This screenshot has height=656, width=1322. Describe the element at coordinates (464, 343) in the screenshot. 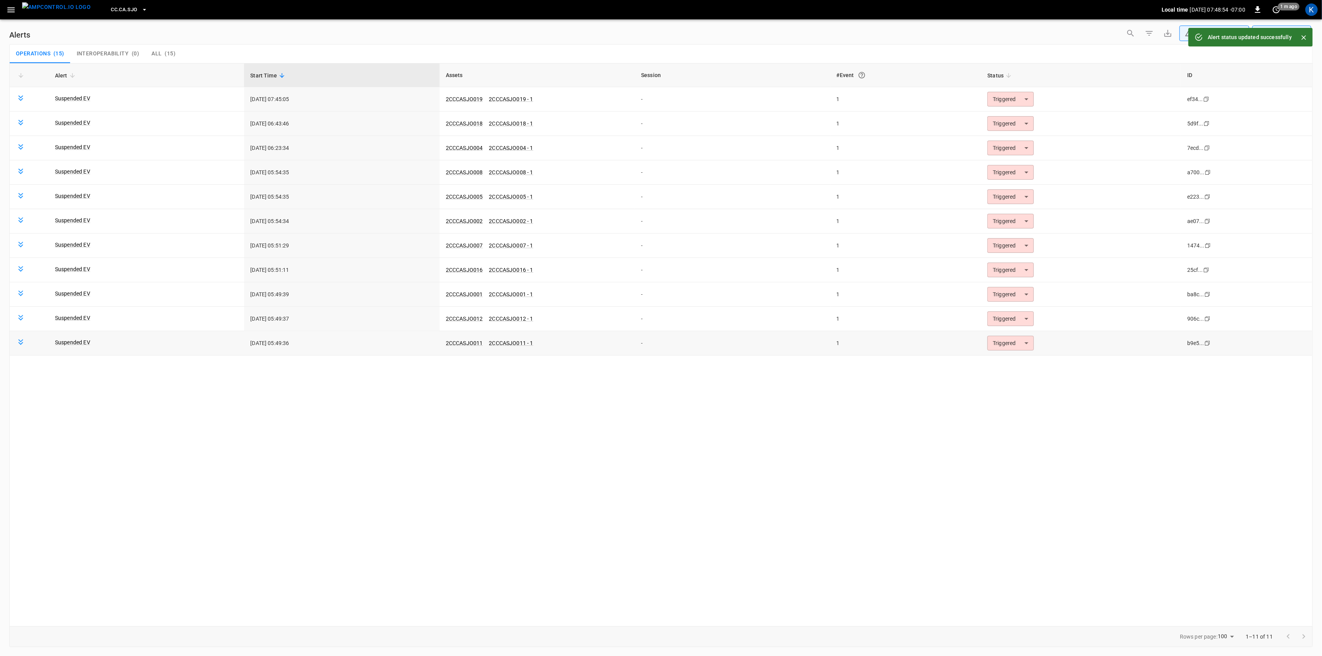

I see `a: 2CCCASJO011` at that location.